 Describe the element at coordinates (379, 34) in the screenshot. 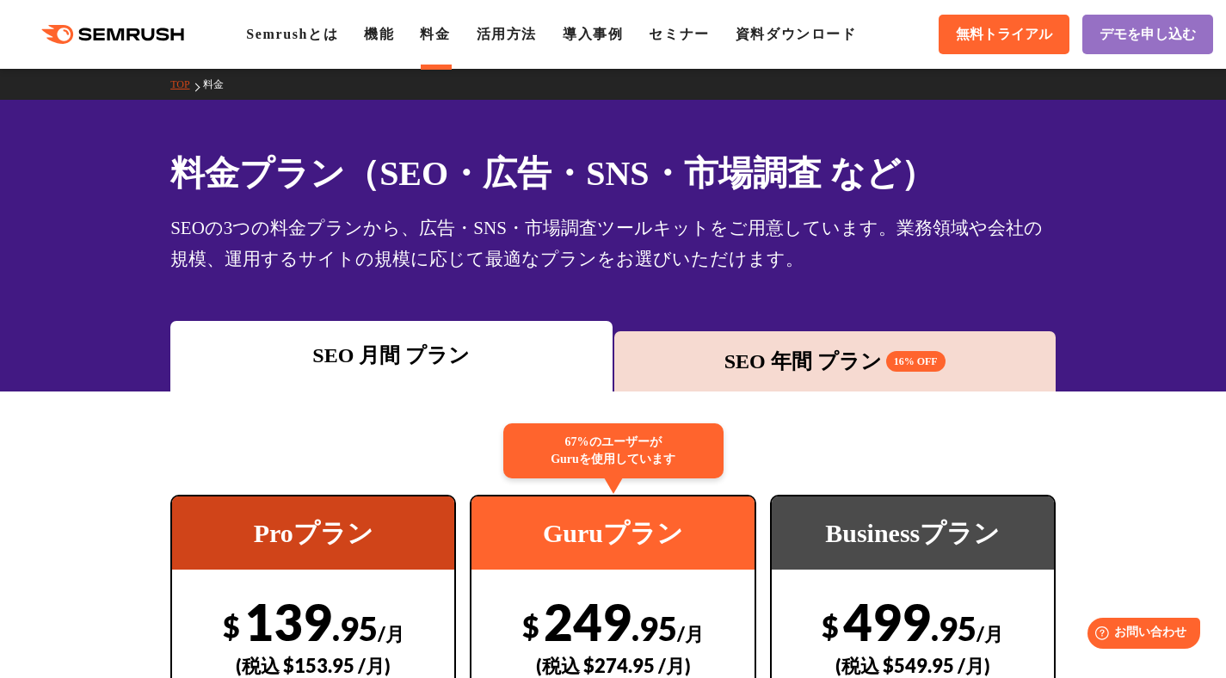

I see `a: 機能` at that location.